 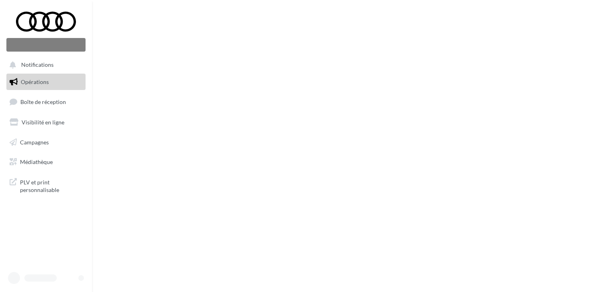 I want to click on span: PLV et print personnalisable, so click(x=51, y=185).